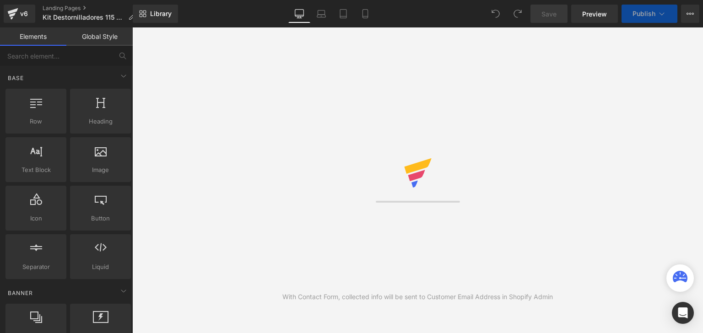  What do you see at coordinates (36, 267) in the screenshot?
I see `span: Separator` at bounding box center [36, 267].